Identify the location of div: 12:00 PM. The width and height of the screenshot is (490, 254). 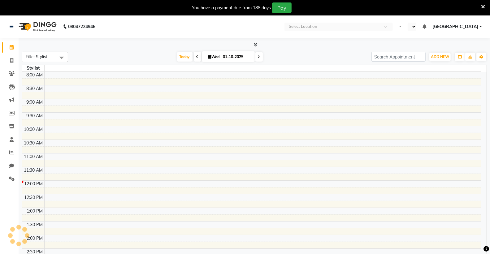
(34, 184).